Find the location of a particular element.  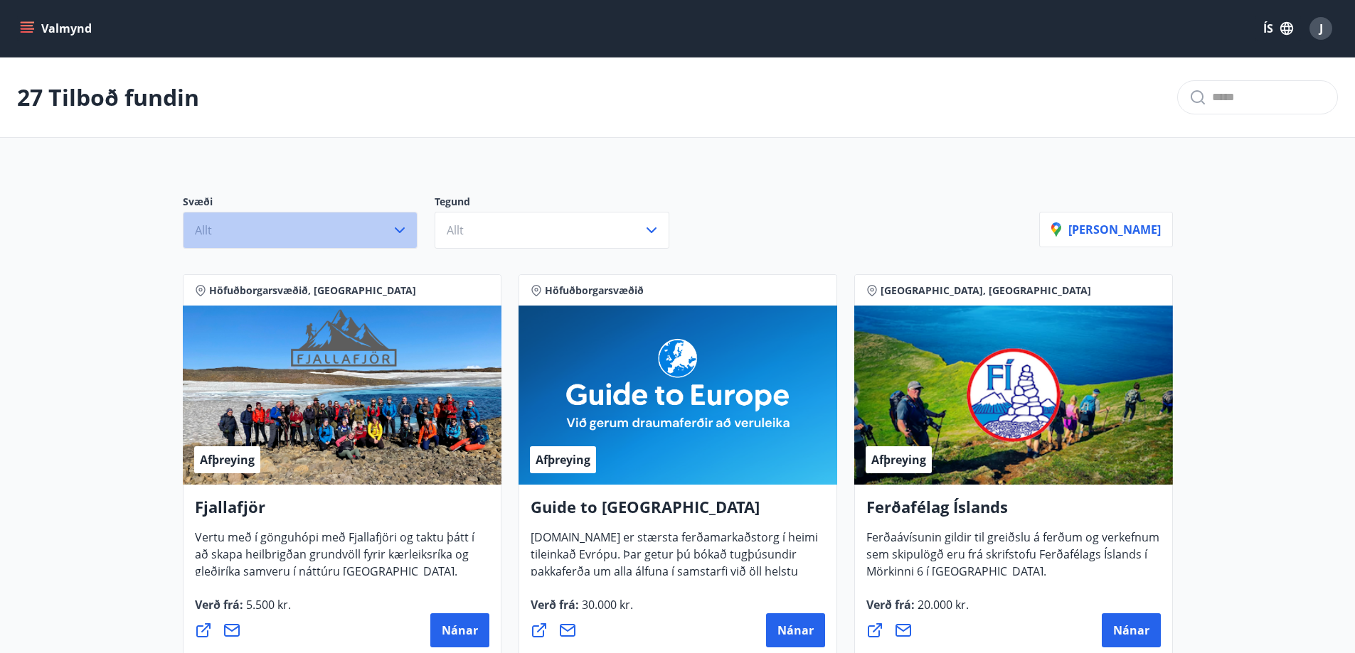

span: Höfuðborgarsvæðið is located at coordinates (594, 291).